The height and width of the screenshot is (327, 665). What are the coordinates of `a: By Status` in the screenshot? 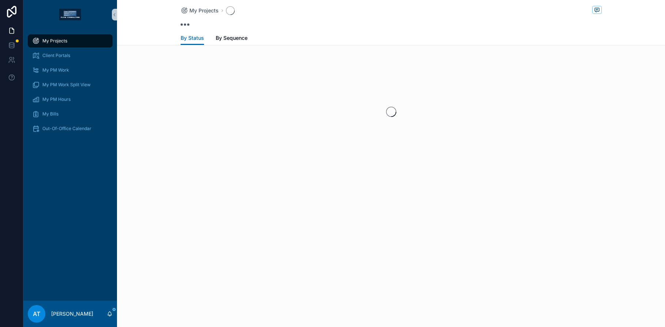 It's located at (192, 38).